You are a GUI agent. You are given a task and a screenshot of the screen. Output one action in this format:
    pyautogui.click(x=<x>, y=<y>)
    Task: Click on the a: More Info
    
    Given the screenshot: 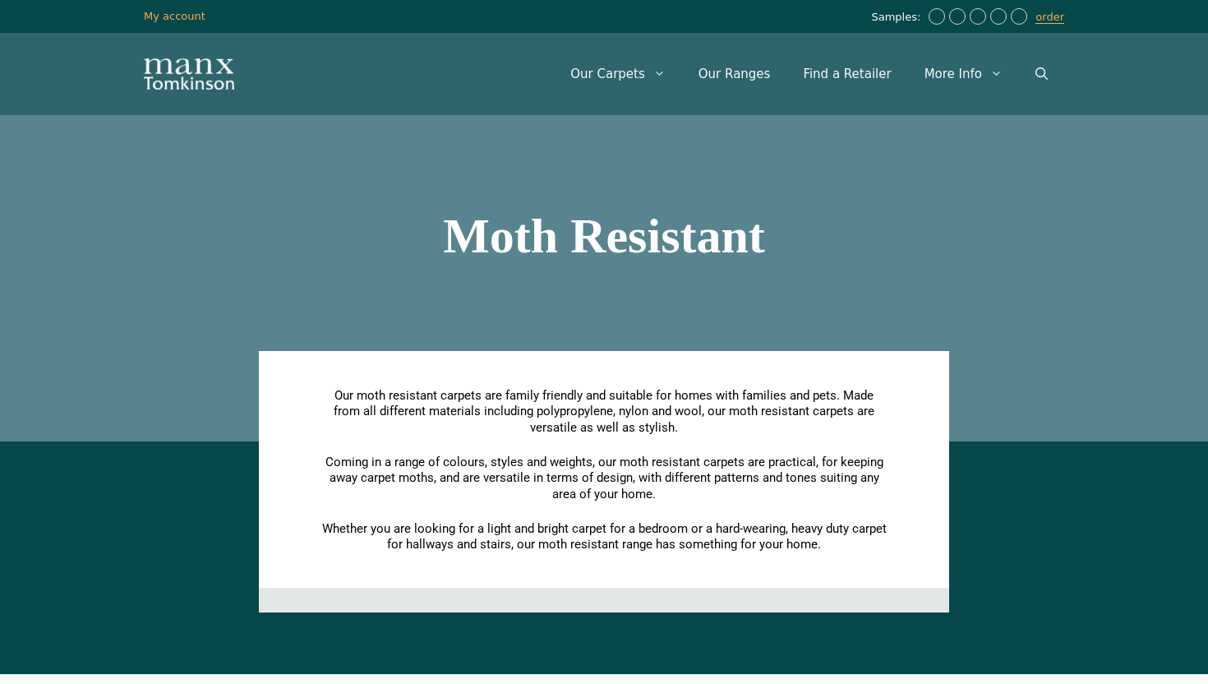 What is the action you would take?
    pyautogui.click(x=963, y=74)
    